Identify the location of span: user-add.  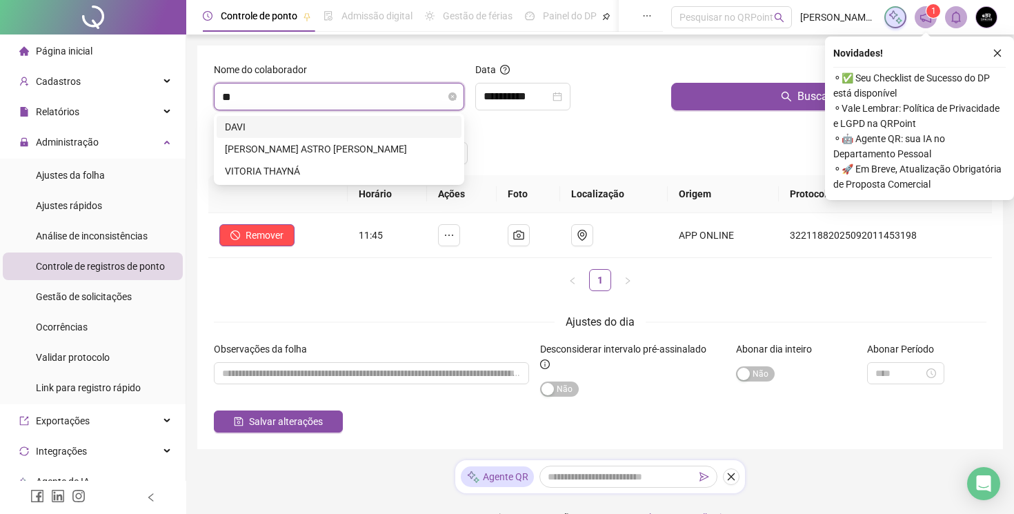
(24, 81).